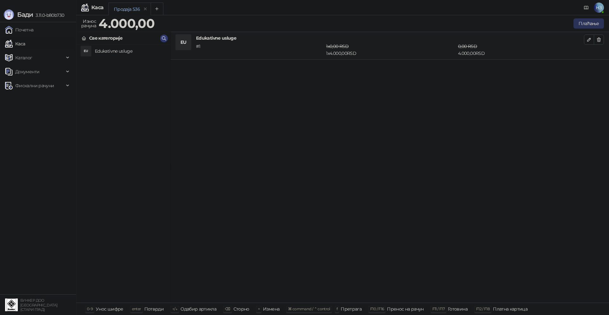 The height and width of the screenshot is (315, 609). What do you see at coordinates (97, 8) in the screenshot?
I see `div: Каса` at bounding box center [97, 8].